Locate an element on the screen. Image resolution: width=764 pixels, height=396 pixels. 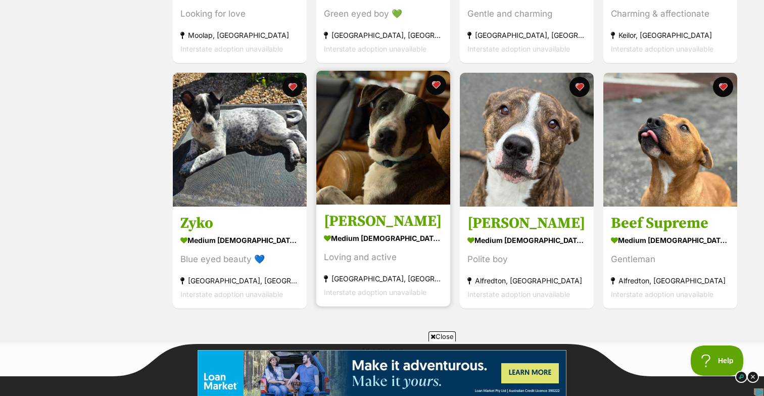
div: Blue eyed beauty 💙 is located at coordinates (240, 260).